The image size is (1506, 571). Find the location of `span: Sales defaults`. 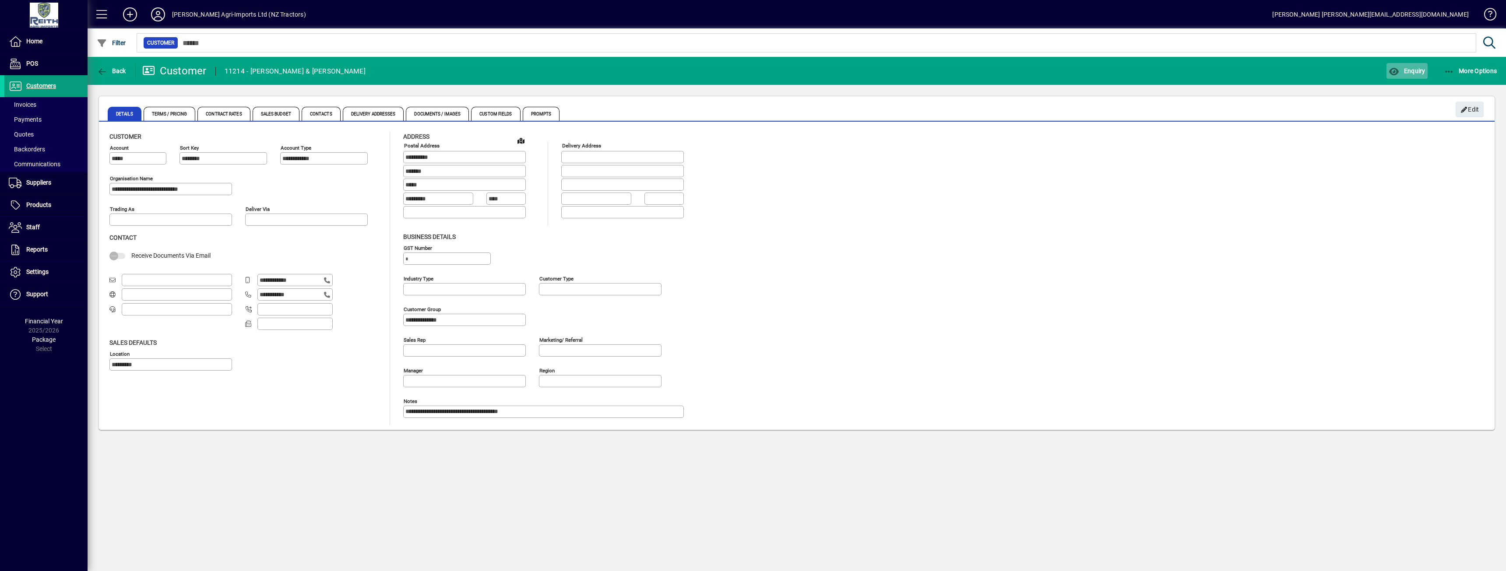

span: Sales defaults is located at coordinates (133, 343).